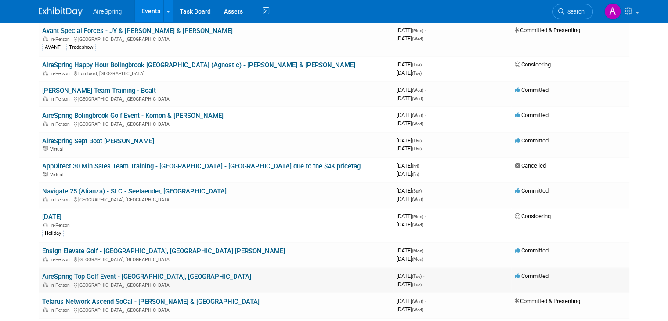 This screenshot has width=668, height=321. Describe the element at coordinates (575, 11) in the screenshot. I see `span: Search` at that location.